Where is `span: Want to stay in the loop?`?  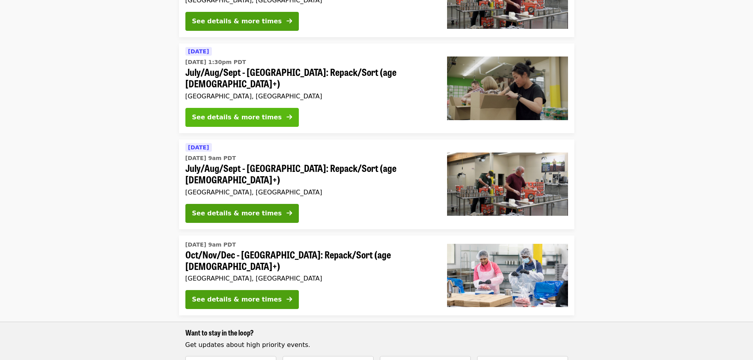 span: Want to stay in the loop? is located at coordinates (219, 332).